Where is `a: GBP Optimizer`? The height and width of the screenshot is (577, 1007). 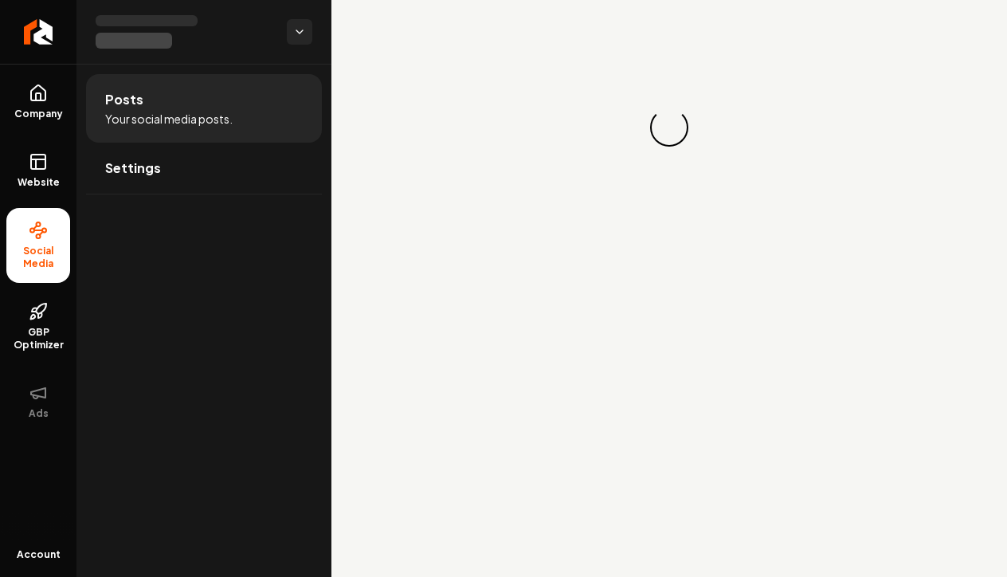 a: GBP Optimizer is located at coordinates (38, 327).